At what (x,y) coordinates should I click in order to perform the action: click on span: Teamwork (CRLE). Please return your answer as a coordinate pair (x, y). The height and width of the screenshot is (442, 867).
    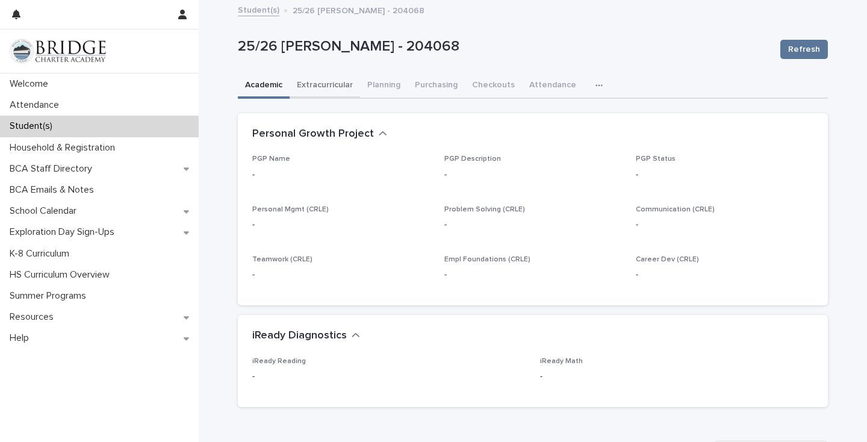
    Looking at the image, I should click on (282, 259).